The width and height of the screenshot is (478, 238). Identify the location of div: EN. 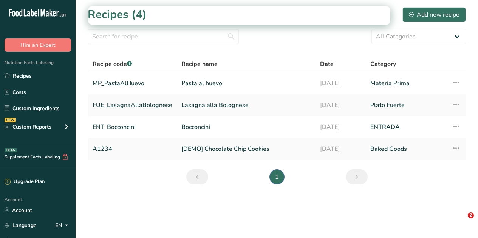
(63, 226).